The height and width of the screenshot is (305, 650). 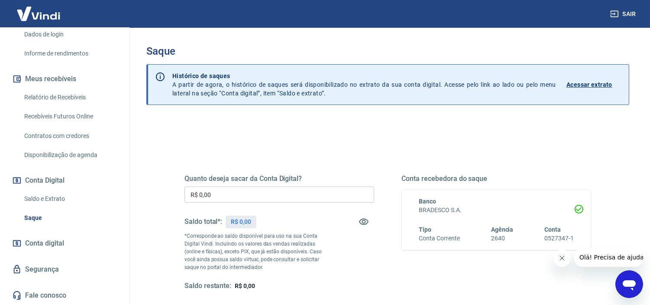 I want to click on a: Contratos com credores, so click(x=70, y=136).